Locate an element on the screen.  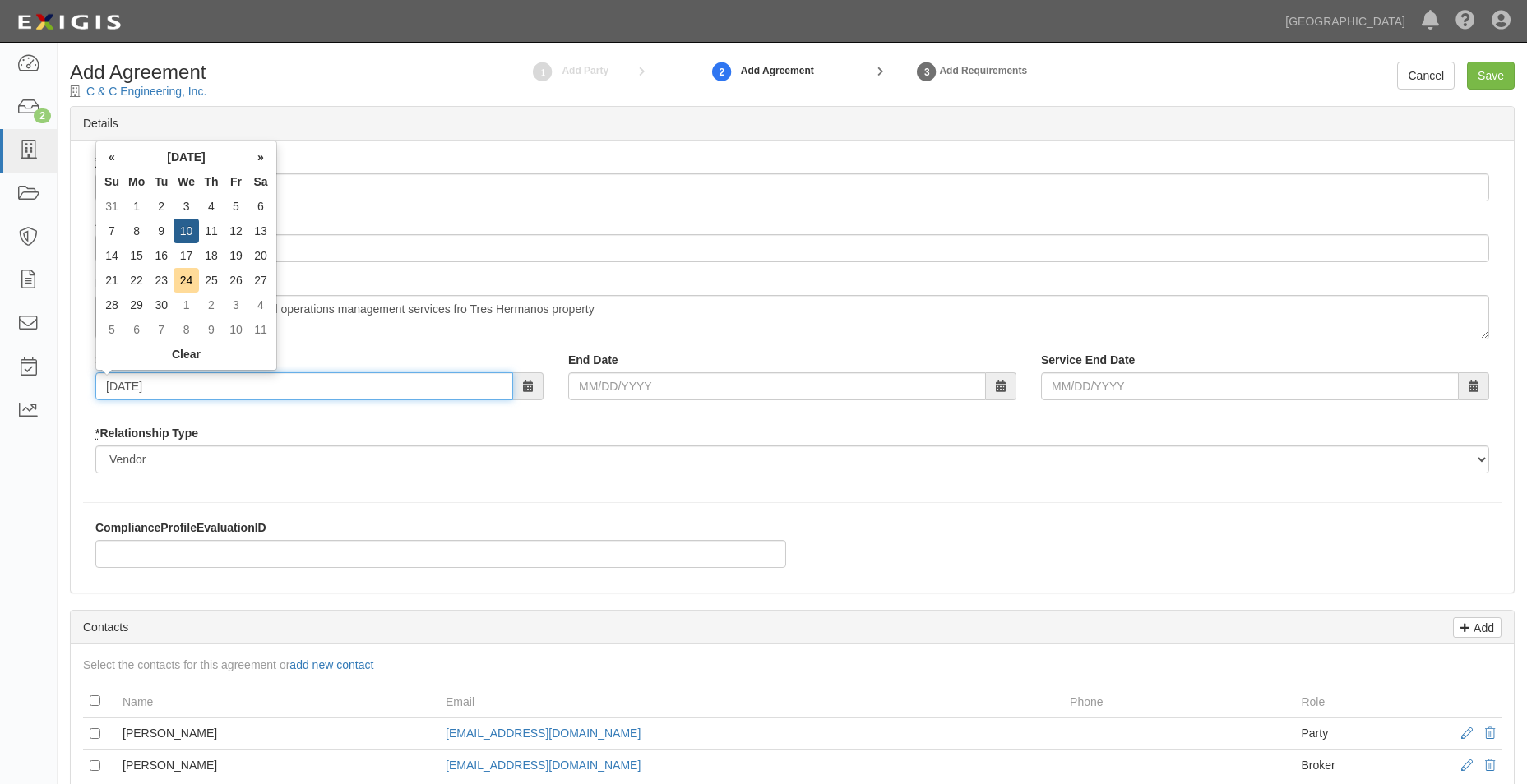
label: End Date is located at coordinates (592, 360).